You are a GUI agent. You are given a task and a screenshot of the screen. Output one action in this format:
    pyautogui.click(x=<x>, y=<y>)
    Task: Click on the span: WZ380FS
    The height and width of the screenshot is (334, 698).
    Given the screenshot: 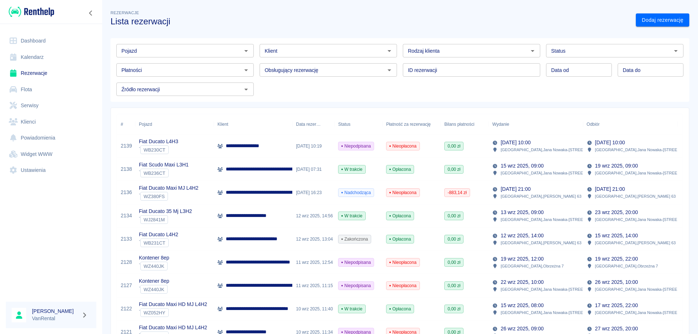 What is the action you would take?
    pyautogui.click(x=154, y=196)
    